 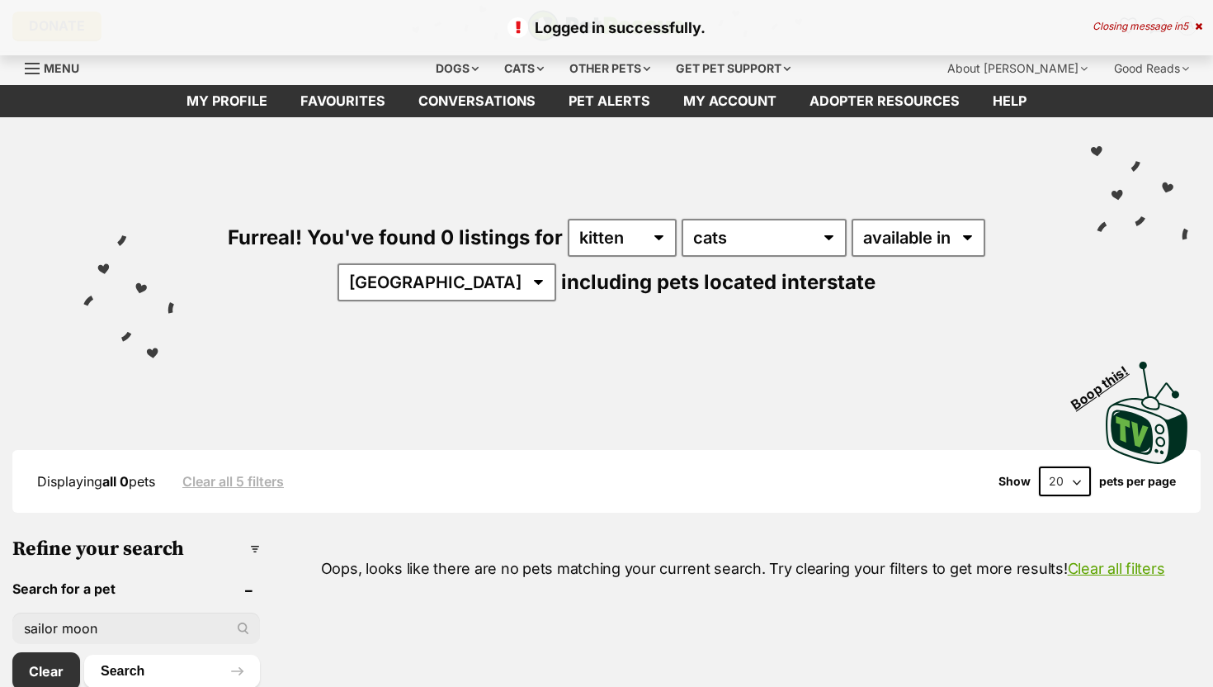 What do you see at coordinates (743, 568) in the screenshot?
I see `p: Oops, looks like there are no pets matching your current search. Try clearing your filters to get...` at bounding box center [743, 568].